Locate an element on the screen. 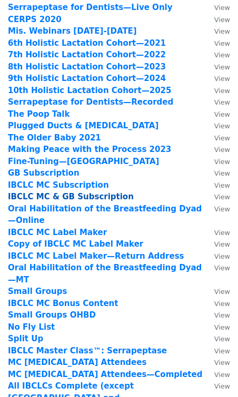  a: IBCLC MC & GB Subscription is located at coordinates (71, 197).